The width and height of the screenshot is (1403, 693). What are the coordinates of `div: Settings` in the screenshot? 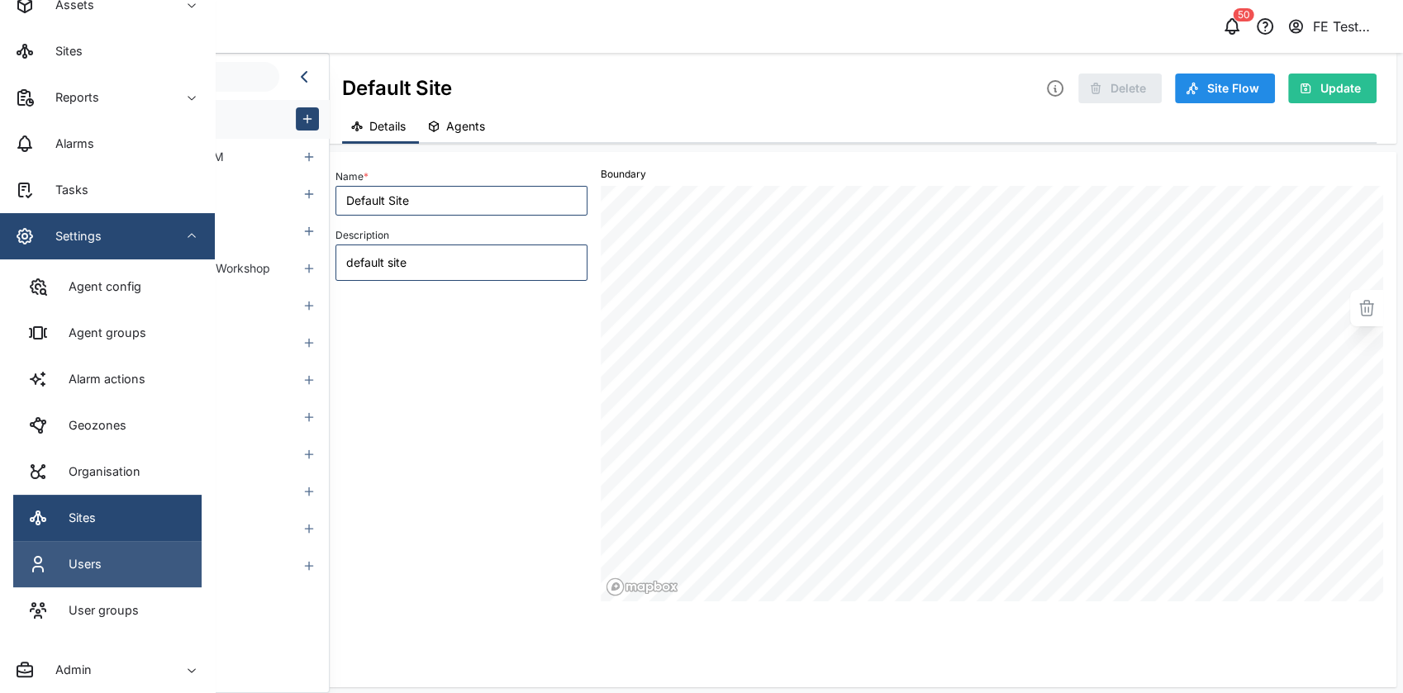 It's located at (72, 236).